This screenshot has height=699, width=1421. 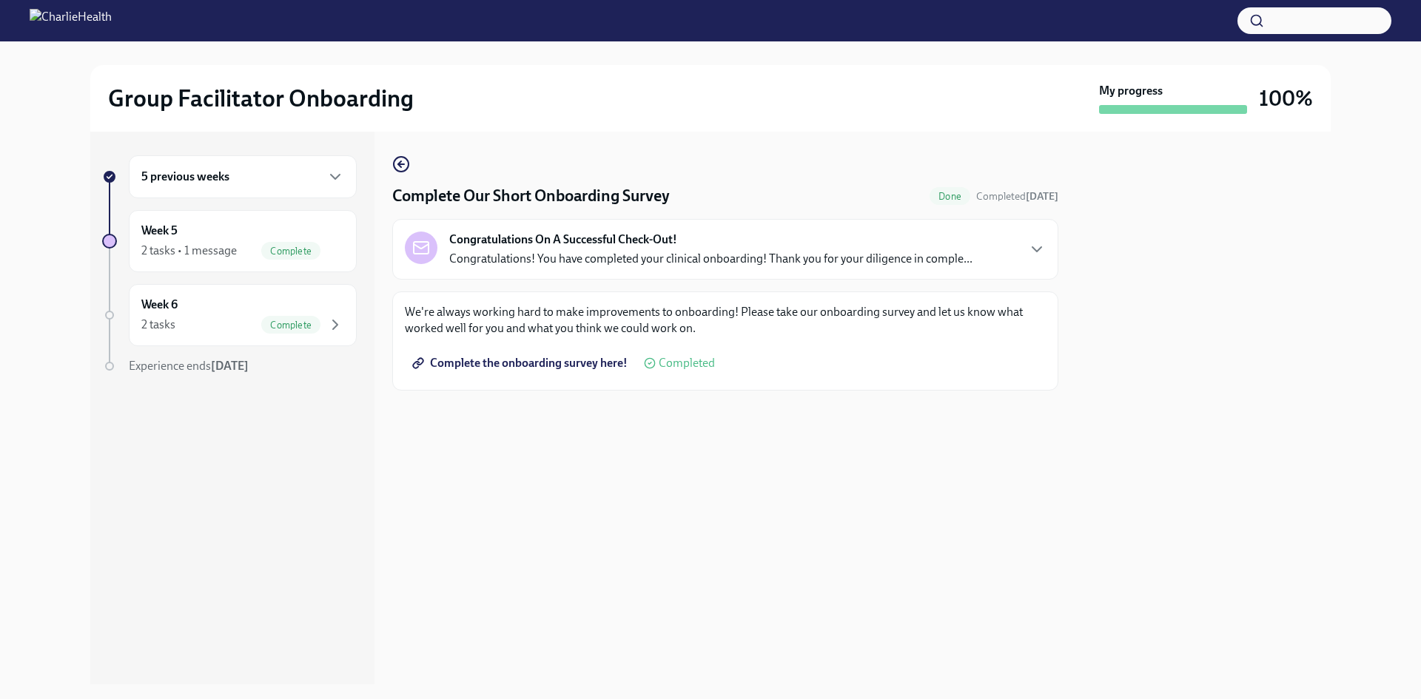 What do you see at coordinates (1285, 98) in the screenshot?
I see `h3: 100%` at bounding box center [1285, 98].